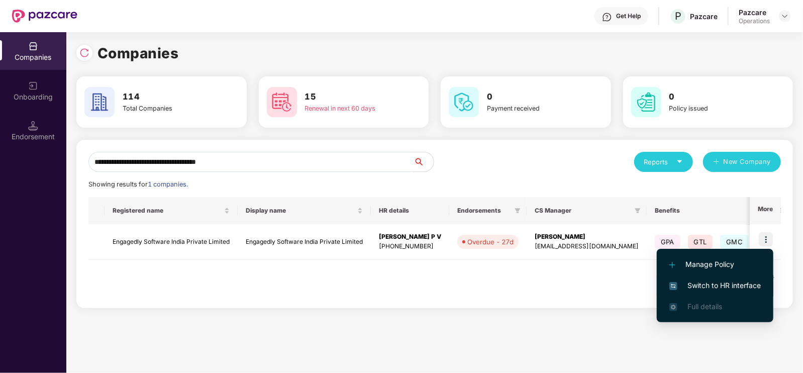  I want to click on div: Reports, so click(664, 162).